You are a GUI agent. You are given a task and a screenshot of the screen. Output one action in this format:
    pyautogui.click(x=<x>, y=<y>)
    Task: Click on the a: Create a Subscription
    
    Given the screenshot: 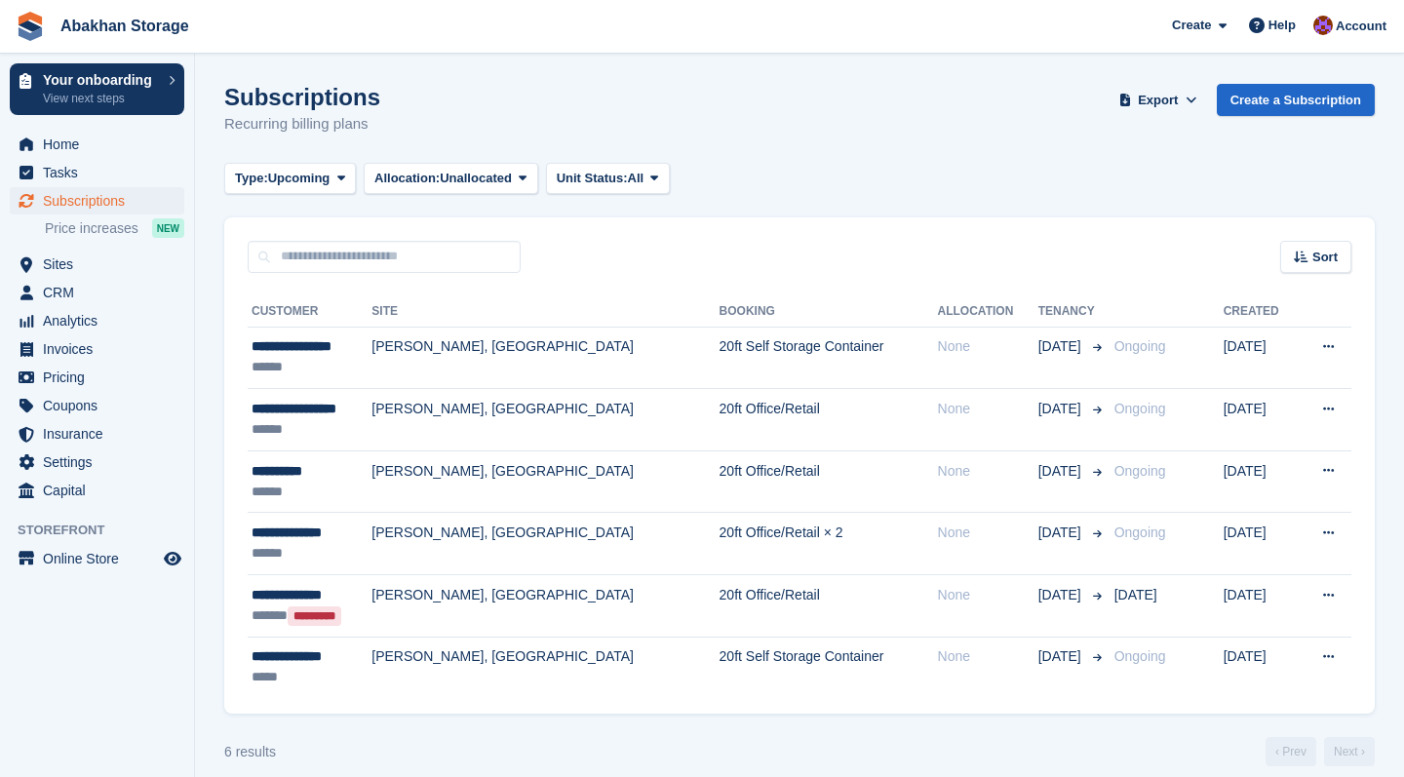 What is the action you would take?
    pyautogui.click(x=1295, y=99)
    